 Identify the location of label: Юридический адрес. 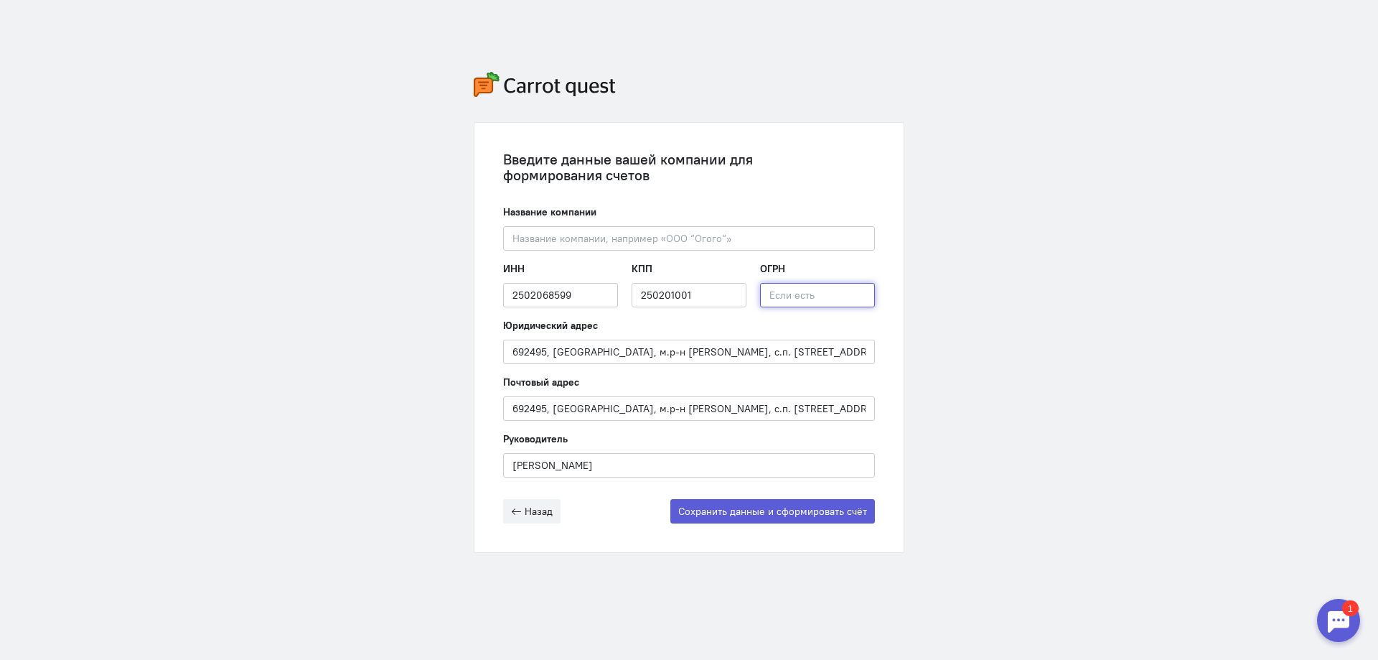
(551, 325).